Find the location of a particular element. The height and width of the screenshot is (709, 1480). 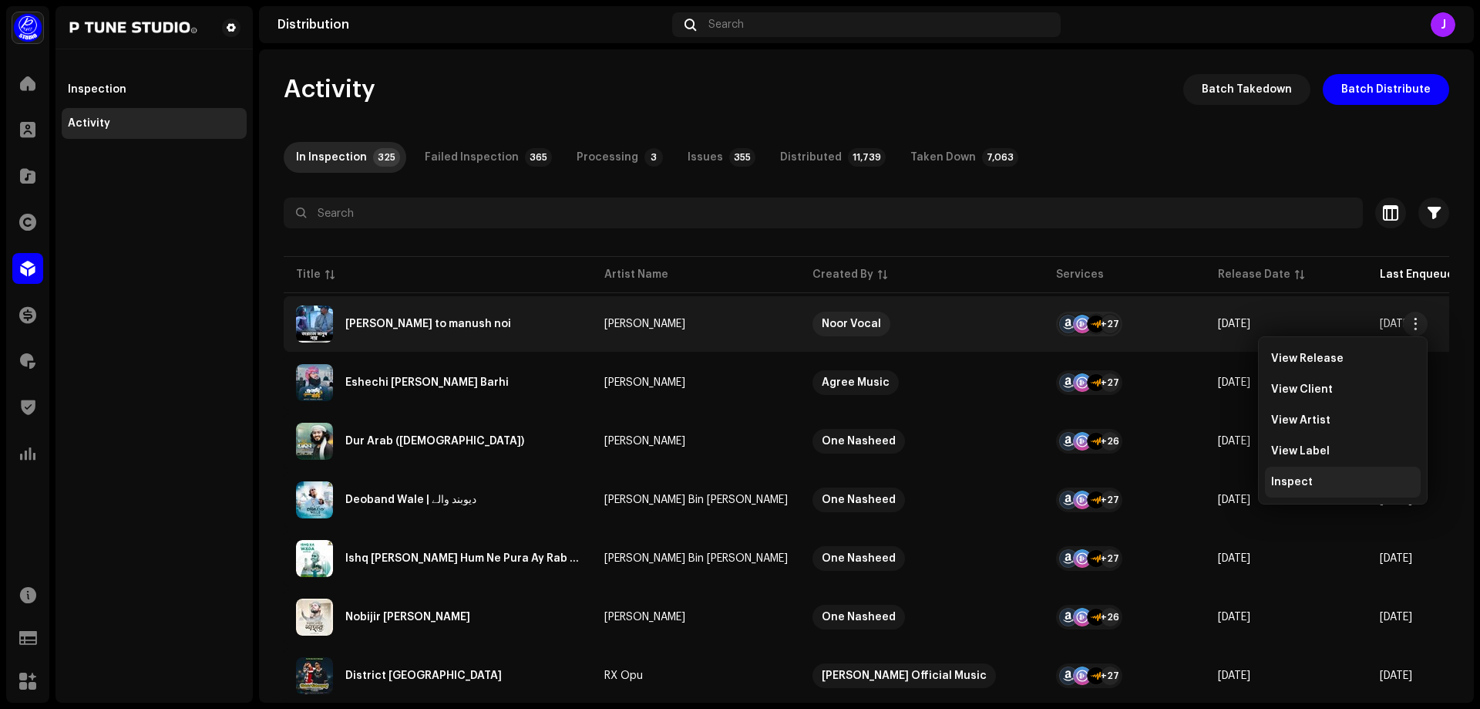

div: District Kishoreganj is located at coordinates (423, 675).